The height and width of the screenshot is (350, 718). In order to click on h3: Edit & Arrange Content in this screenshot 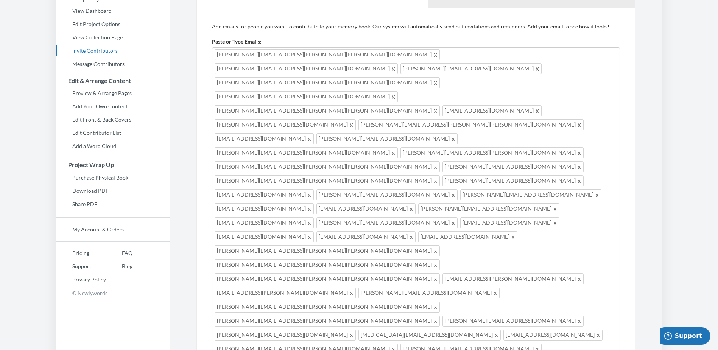, I will do `click(113, 81)`.